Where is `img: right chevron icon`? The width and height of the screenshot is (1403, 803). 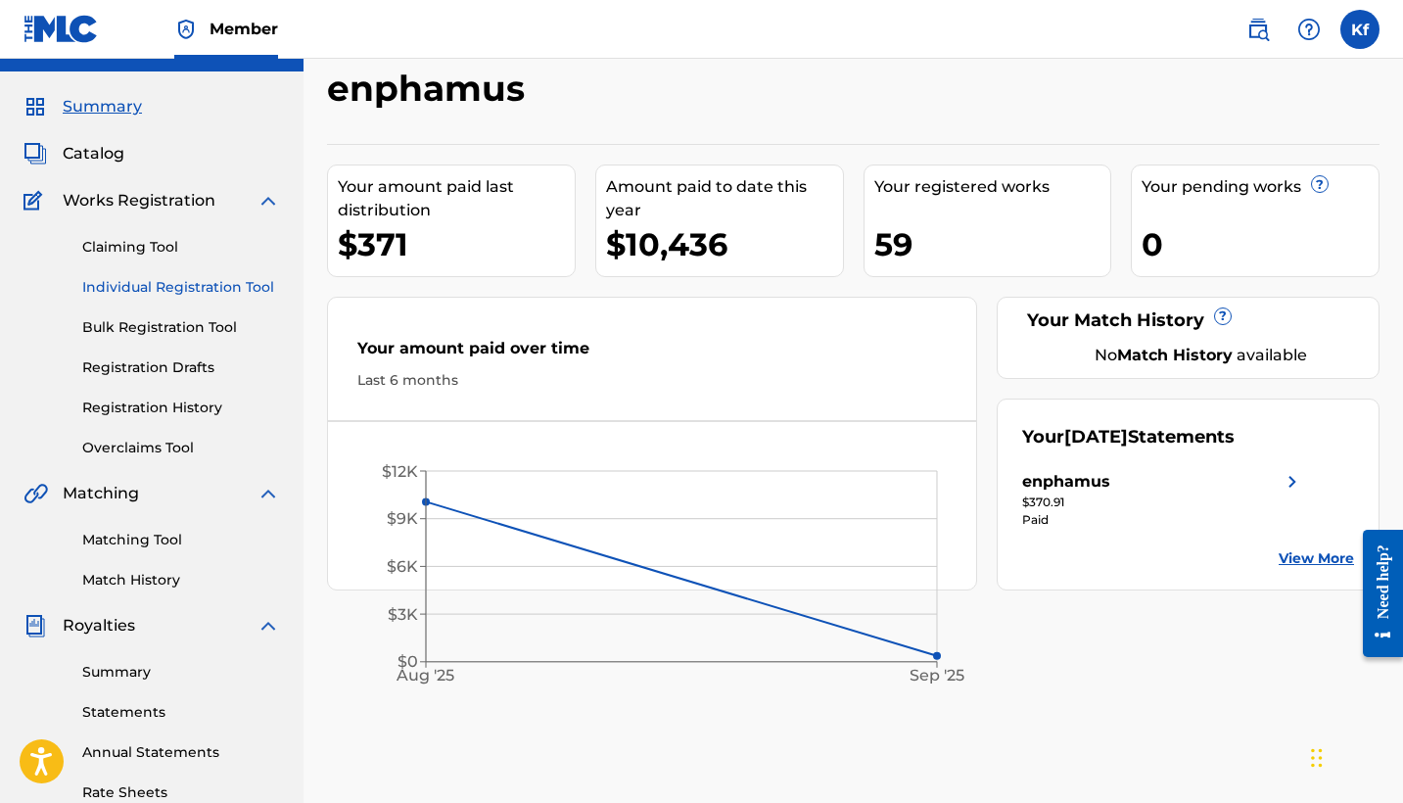
img: right chevron icon is located at coordinates (1292, 482).